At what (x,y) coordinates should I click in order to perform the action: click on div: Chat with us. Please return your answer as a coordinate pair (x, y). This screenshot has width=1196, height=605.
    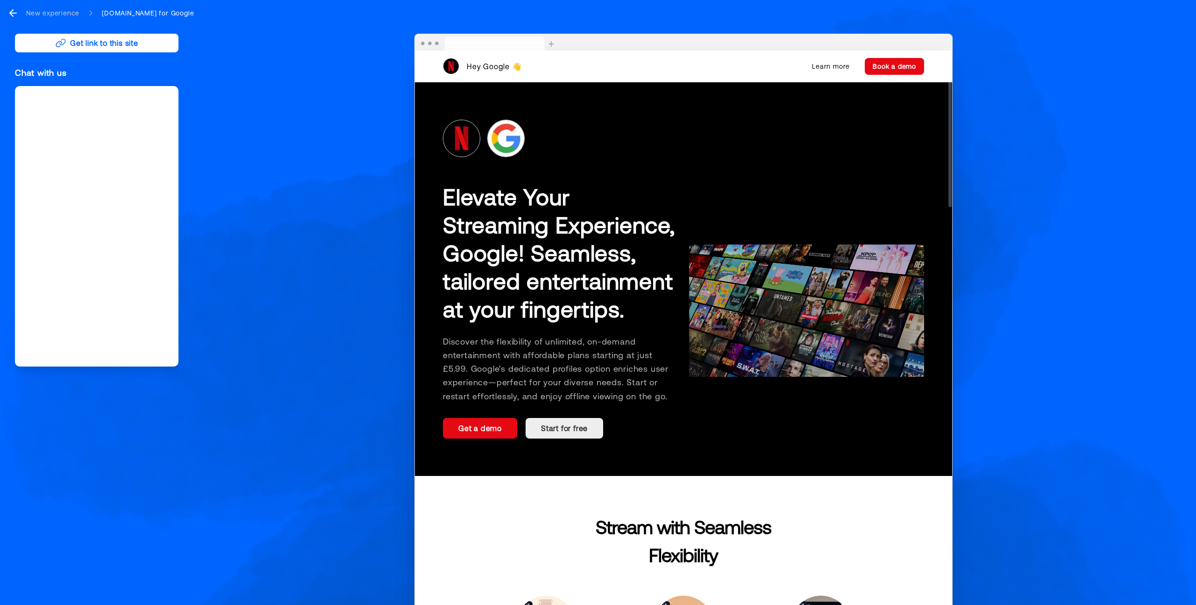
    Looking at the image, I should click on (97, 73).